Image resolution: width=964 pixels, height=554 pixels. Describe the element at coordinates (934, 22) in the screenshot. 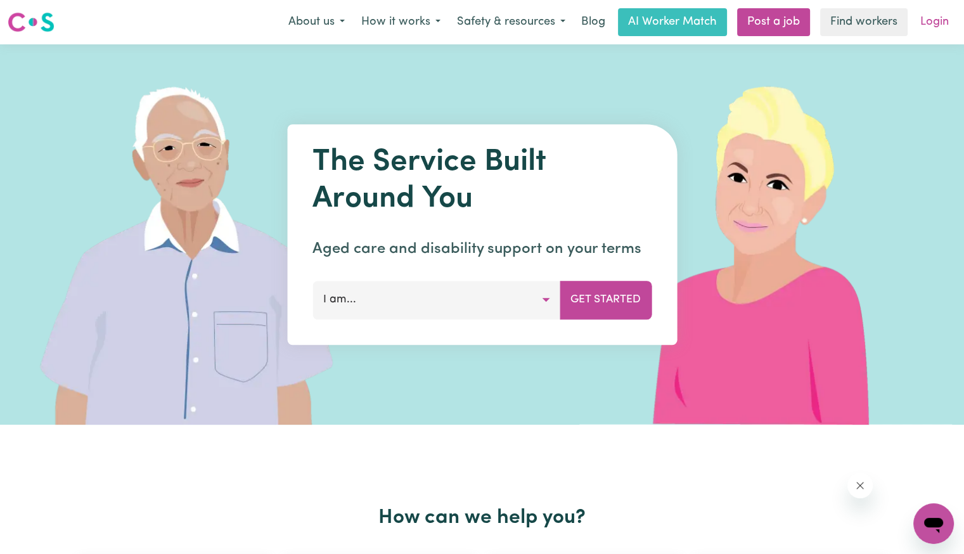

I see `a: Login` at that location.